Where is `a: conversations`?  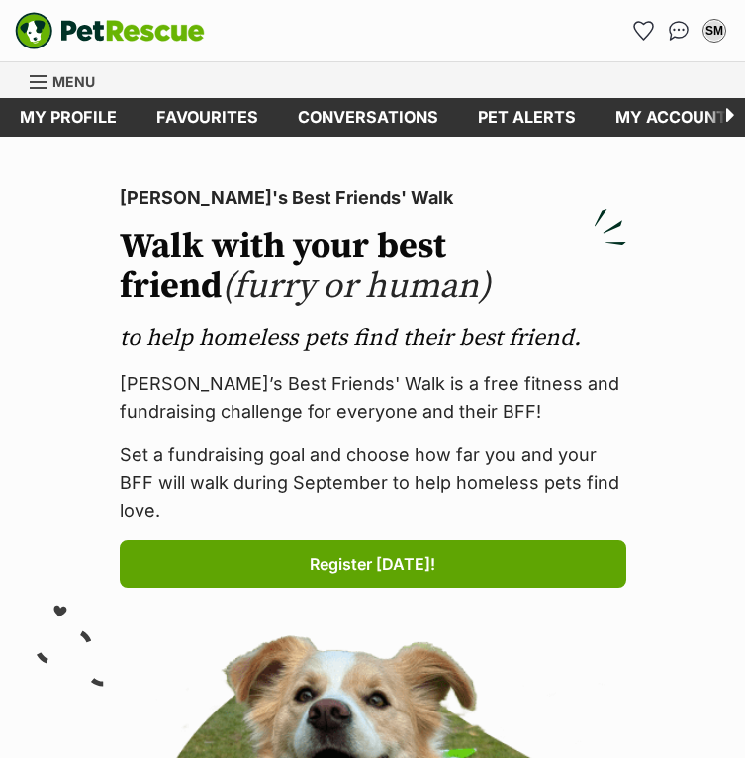 a: conversations is located at coordinates (368, 117).